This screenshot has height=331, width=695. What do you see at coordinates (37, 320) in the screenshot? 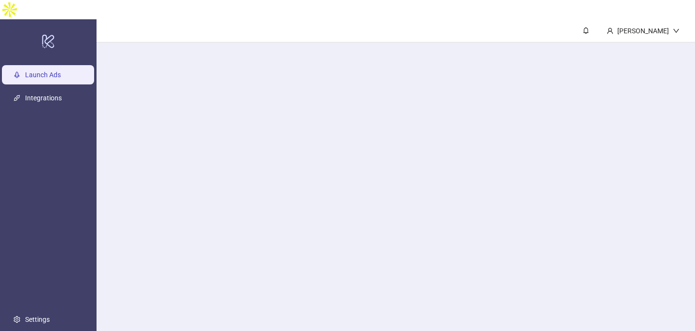
I see `a: Settings` at bounding box center [37, 320].